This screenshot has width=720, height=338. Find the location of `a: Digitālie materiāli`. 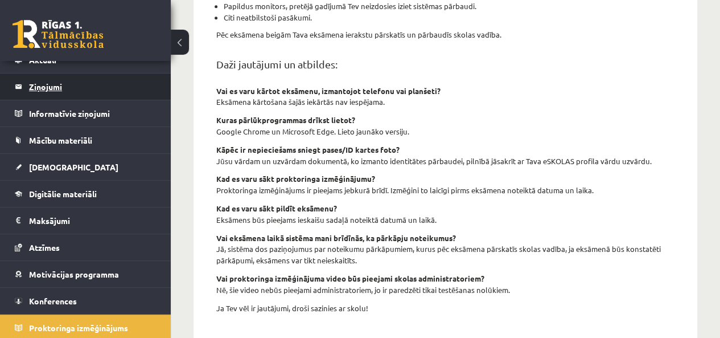

a: Digitālie materiāli is located at coordinates (85, 194).